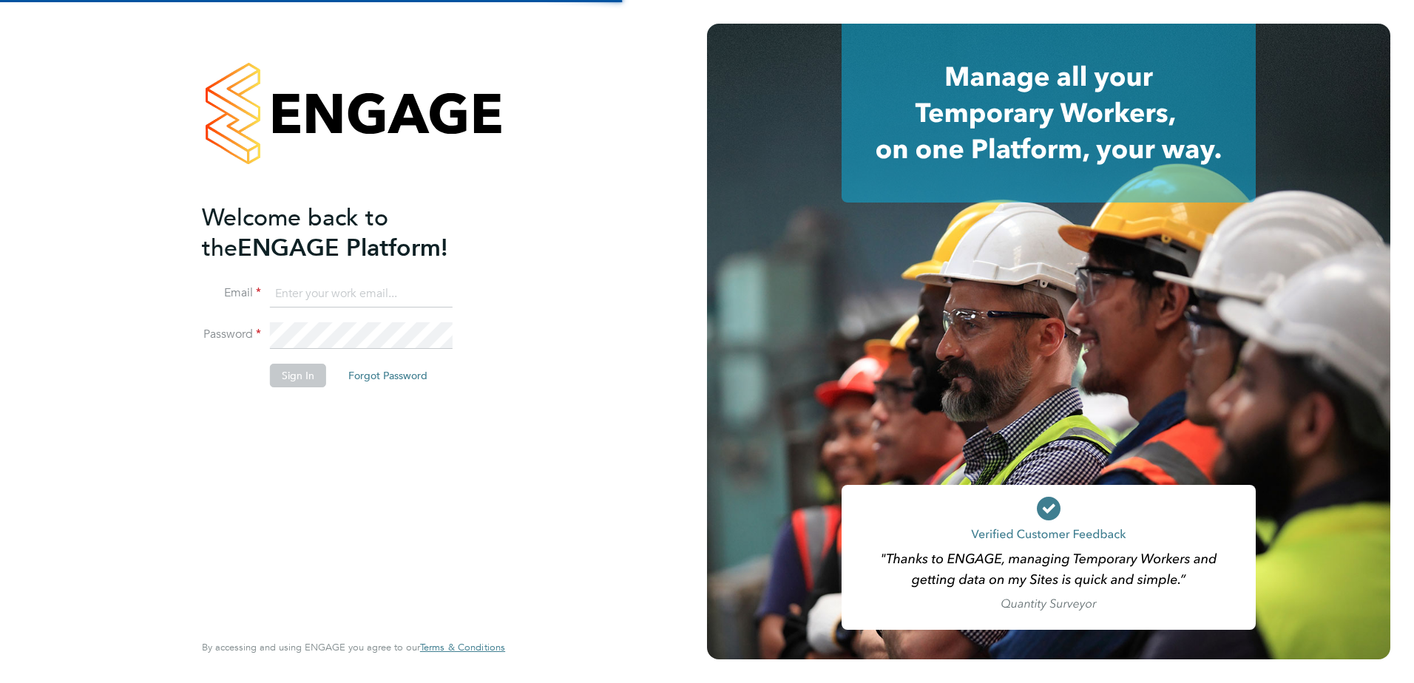 Image resolution: width=1414 pixels, height=683 pixels. Describe the element at coordinates (231, 293) in the screenshot. I see `label: Email` at that location.